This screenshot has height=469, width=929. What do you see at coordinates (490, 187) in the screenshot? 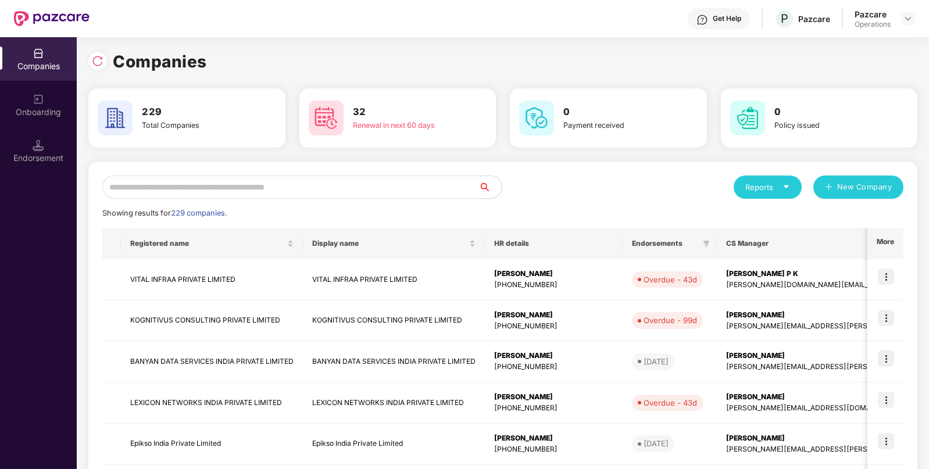
I see `button: search` at bounding box center [490, 187].